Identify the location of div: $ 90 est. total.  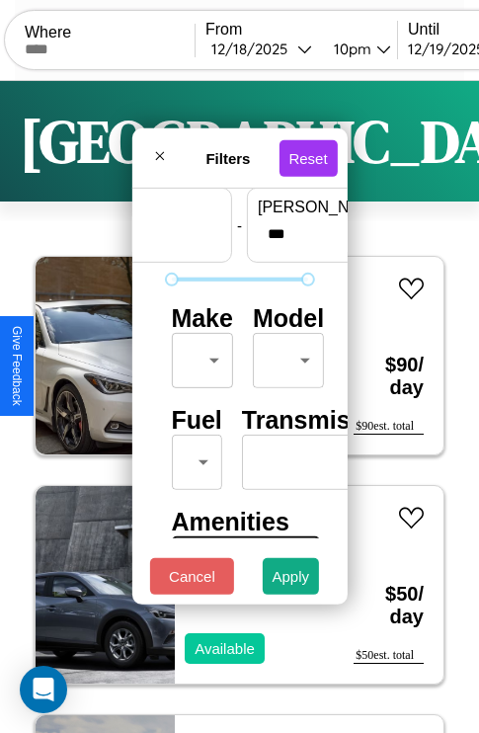
(388, 427).